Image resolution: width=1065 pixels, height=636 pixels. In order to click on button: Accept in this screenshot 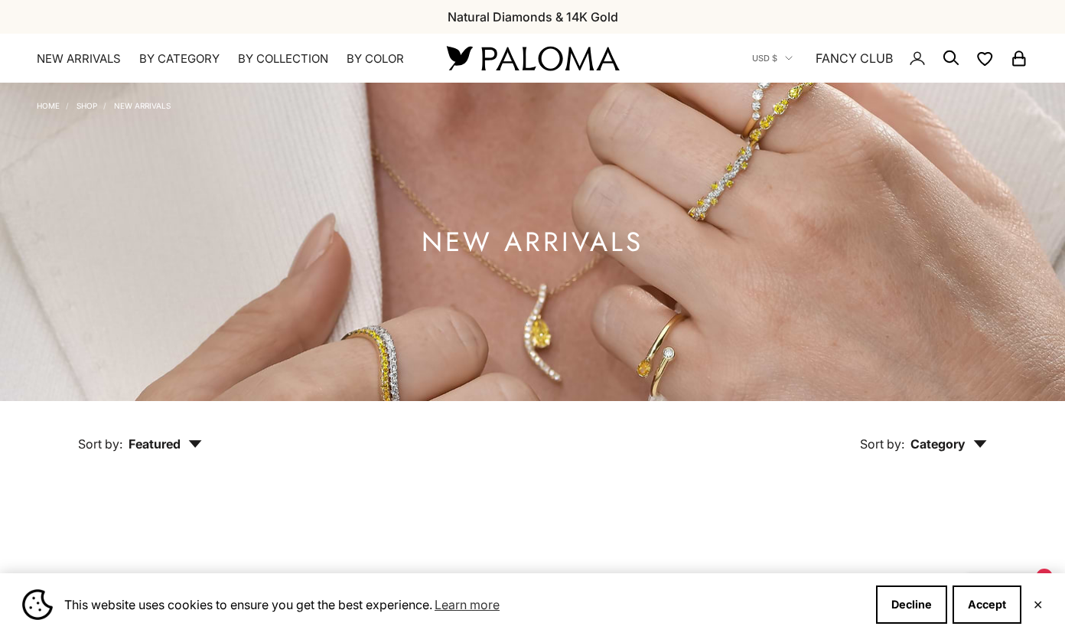, I will do `click(987, 604)`.